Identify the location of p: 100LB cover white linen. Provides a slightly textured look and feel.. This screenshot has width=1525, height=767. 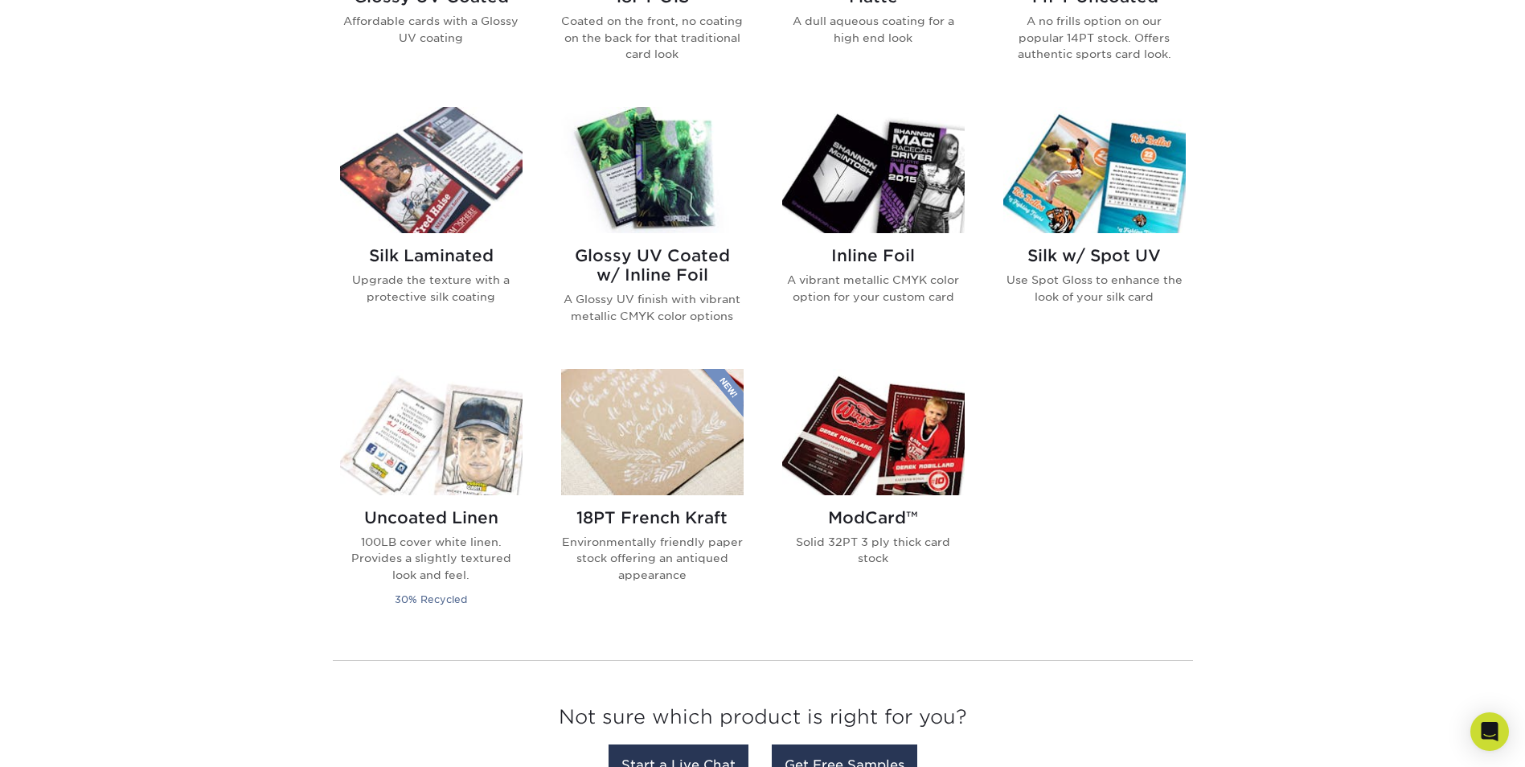
(431, 558).